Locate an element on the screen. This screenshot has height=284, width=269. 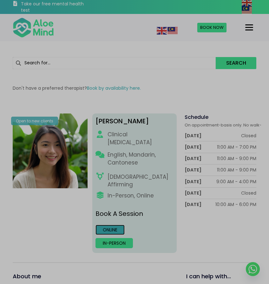
img: en is located at coordinates (162, 31).